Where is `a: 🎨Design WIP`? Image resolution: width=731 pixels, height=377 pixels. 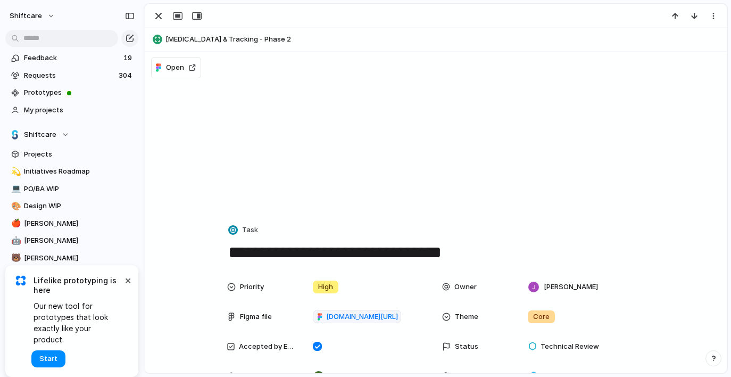
a: 🎨Design WIP is located at coordinates (72, 206).